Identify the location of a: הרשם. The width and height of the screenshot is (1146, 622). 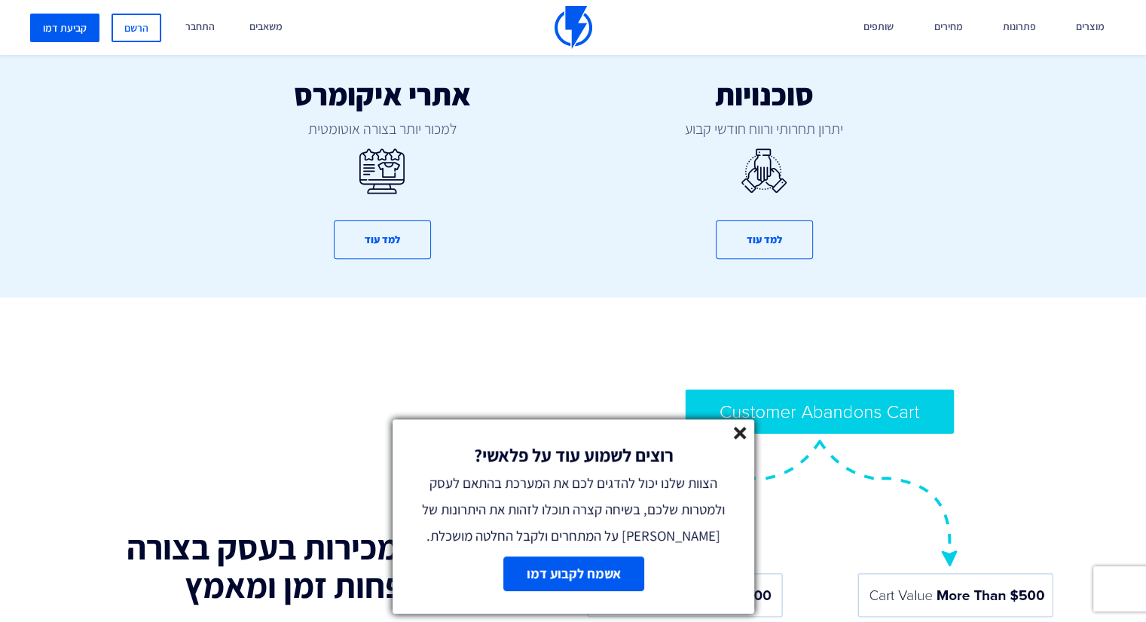
(136, 28).